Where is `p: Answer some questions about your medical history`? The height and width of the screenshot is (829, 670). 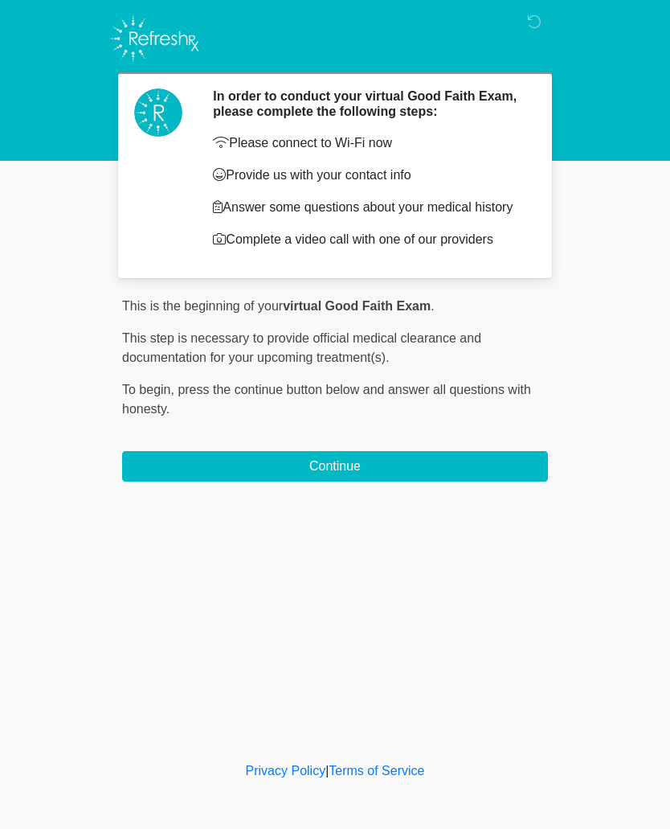 p: Answer some questions about your medical history is located at coordinates (368, 207).